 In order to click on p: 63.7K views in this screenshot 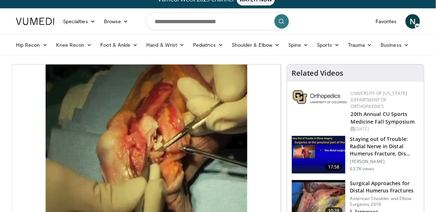, I will do `click(362, 169)`.